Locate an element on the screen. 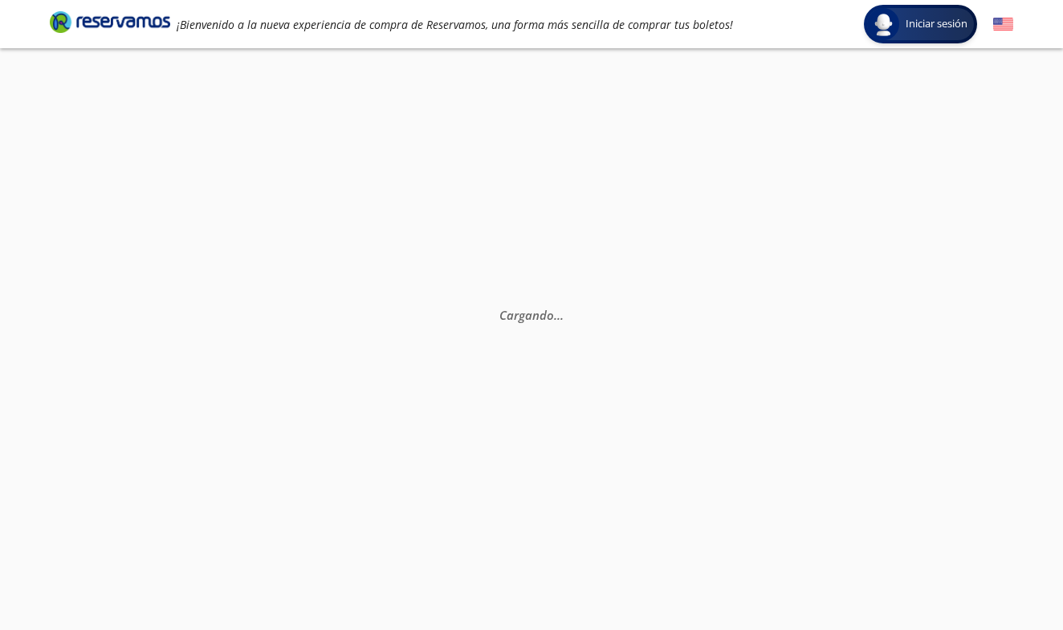 The image size is (1063, 630). em: ¡Bienvenido a la nueva experiencia de compra de Reservamos, una forma más sencilla de comprar tus... is located at coordinates (455, 24).